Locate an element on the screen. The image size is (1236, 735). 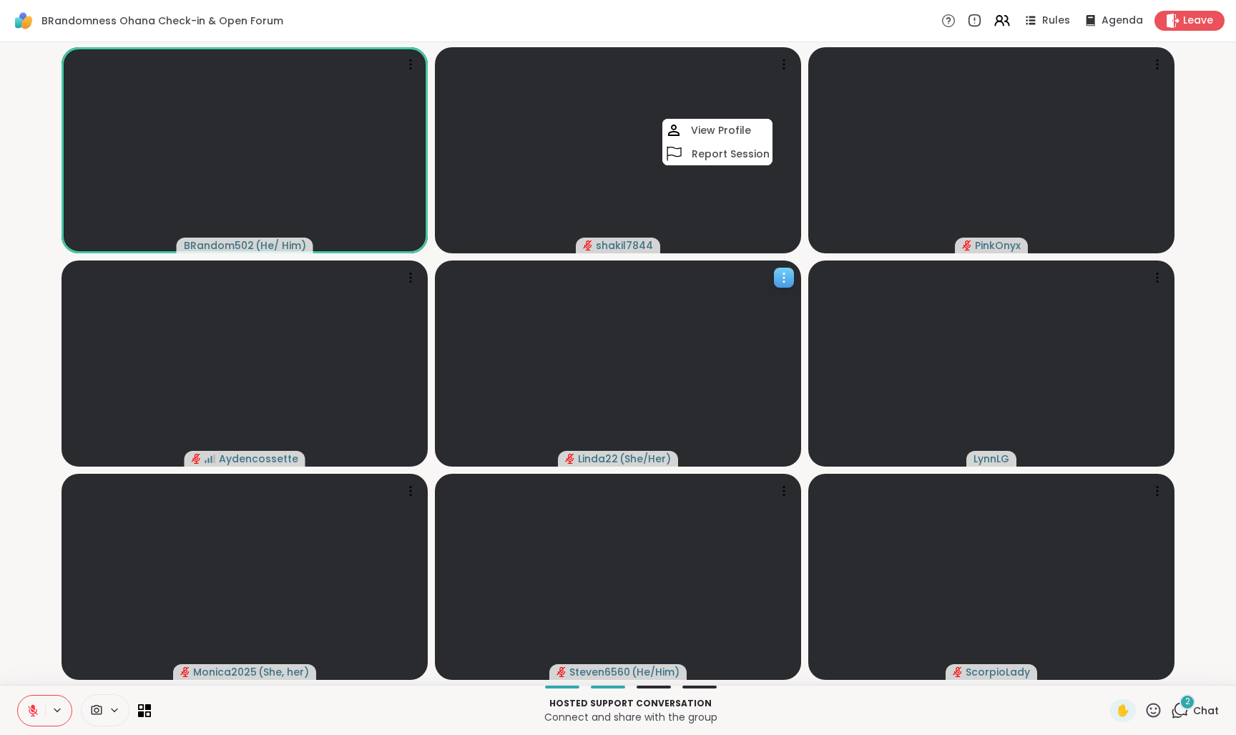
span: Agenda is located at coordinates (1122, 21).